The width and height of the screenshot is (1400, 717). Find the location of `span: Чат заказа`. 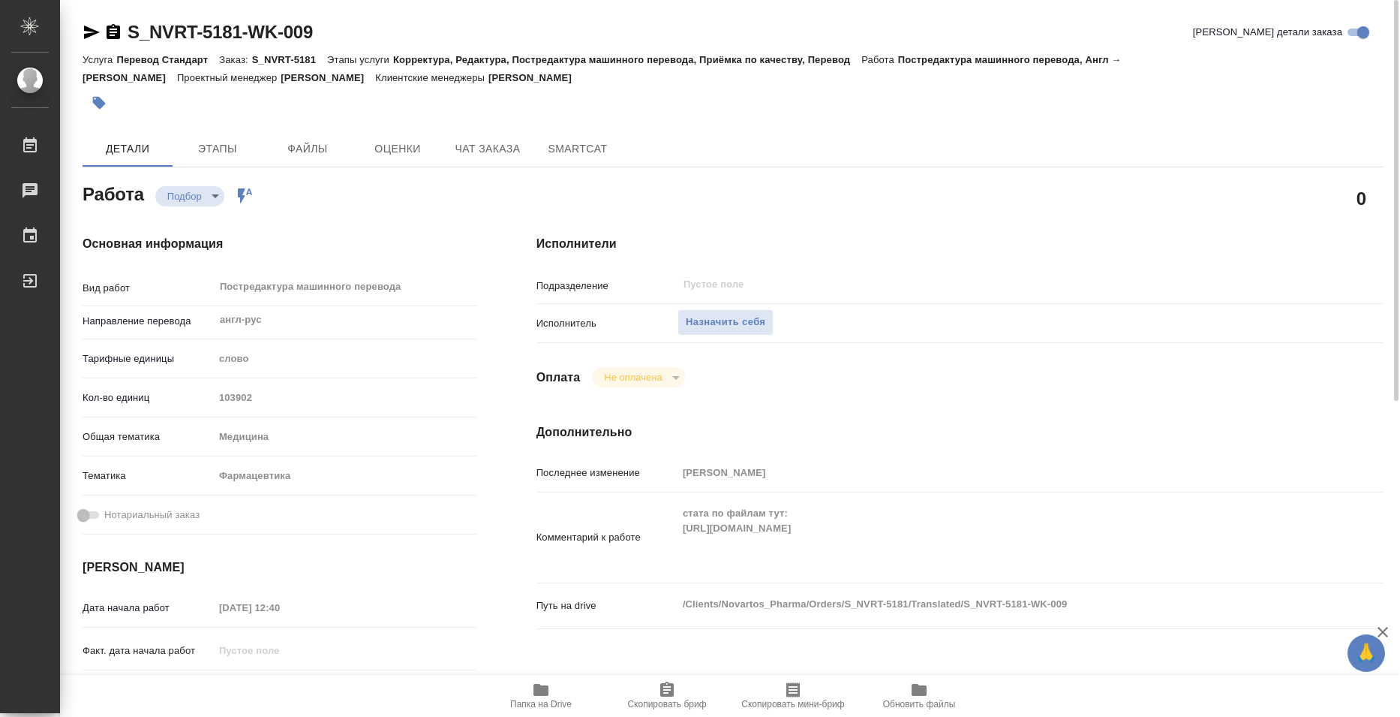

span: Чат заказа is located at coordinates (488, 149).